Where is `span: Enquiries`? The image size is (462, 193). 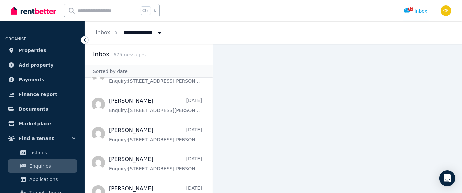 span: Enquiries is located at coordinates (52, 166).